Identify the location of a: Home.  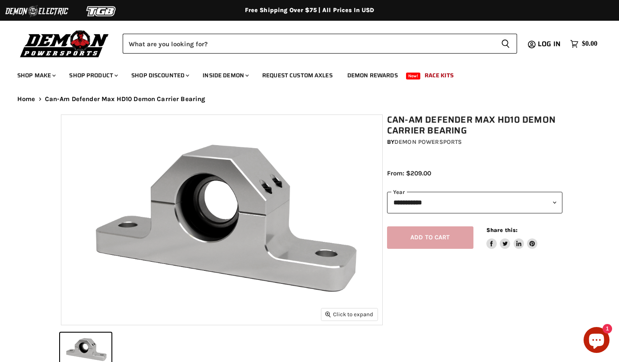
(26, 99).